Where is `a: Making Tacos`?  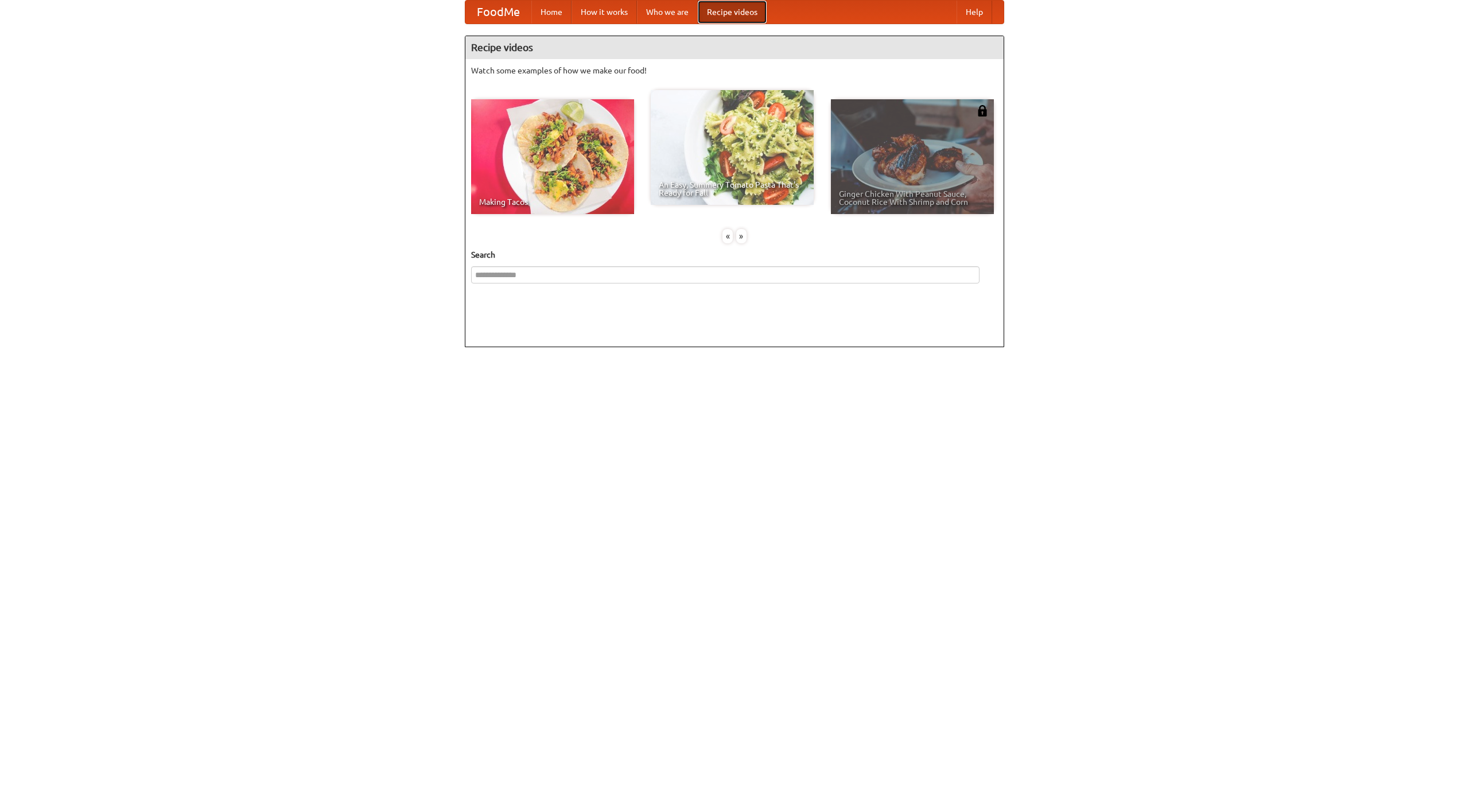 a: Making Tacos is located at coordinates (553, 157).